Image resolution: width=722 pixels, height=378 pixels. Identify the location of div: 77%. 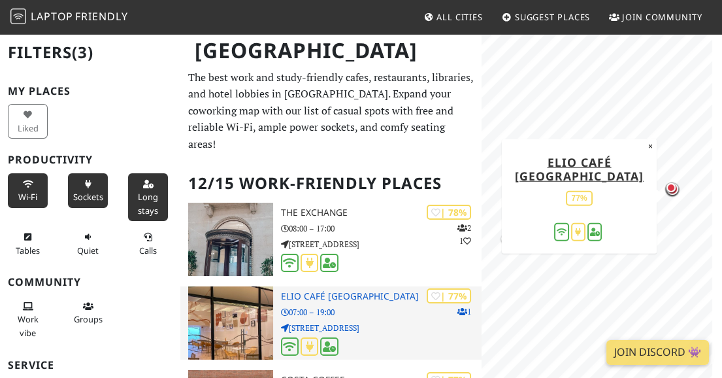
(579, 198).